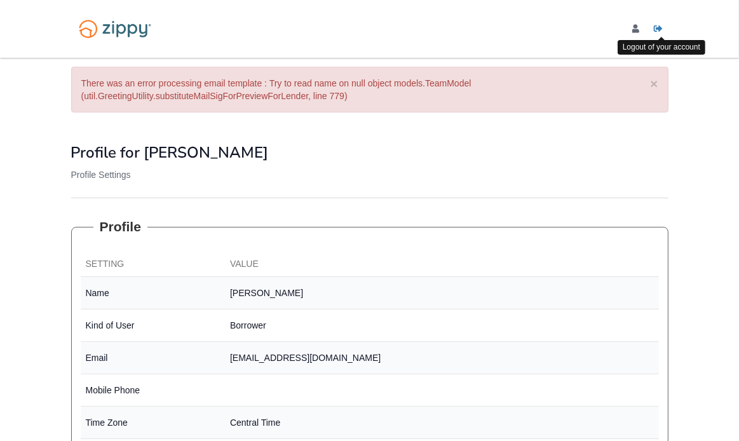 The image size is (739, 441). What do you see at coordinates (662, 47) in the screenshot?
I see `div: Logout of your account` at bounding box center [662, 47].